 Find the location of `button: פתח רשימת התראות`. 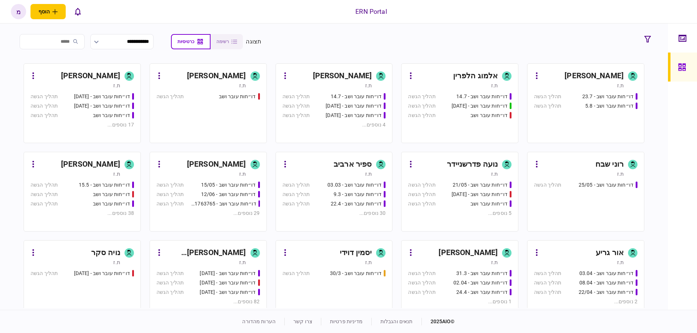

button: פתח רשימת התראות is located at coordinates (78, 12).